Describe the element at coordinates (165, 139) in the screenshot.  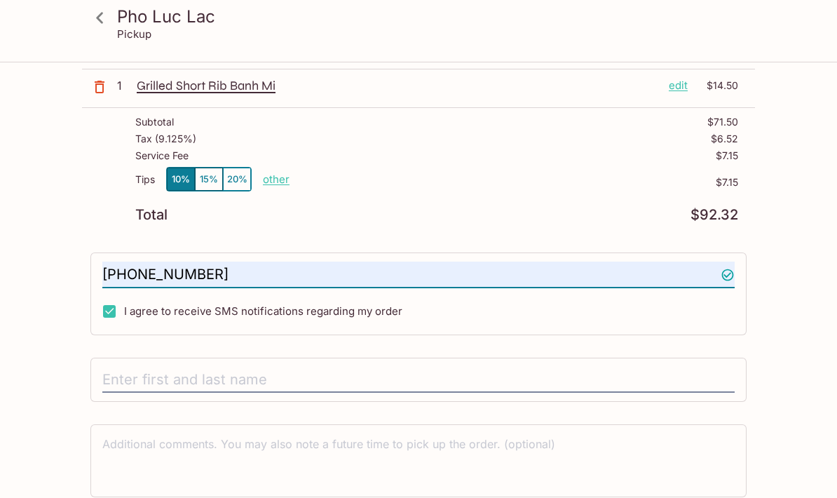
I see `p: Tax ( 9.125% )` at that location.